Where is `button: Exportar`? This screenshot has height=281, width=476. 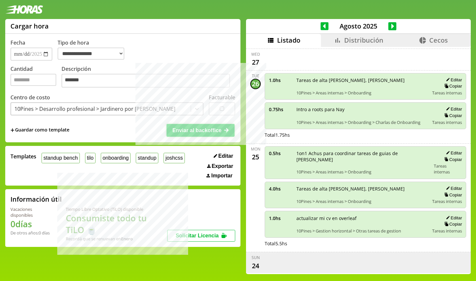 button: Exportar is located at coordinates (220, 166).